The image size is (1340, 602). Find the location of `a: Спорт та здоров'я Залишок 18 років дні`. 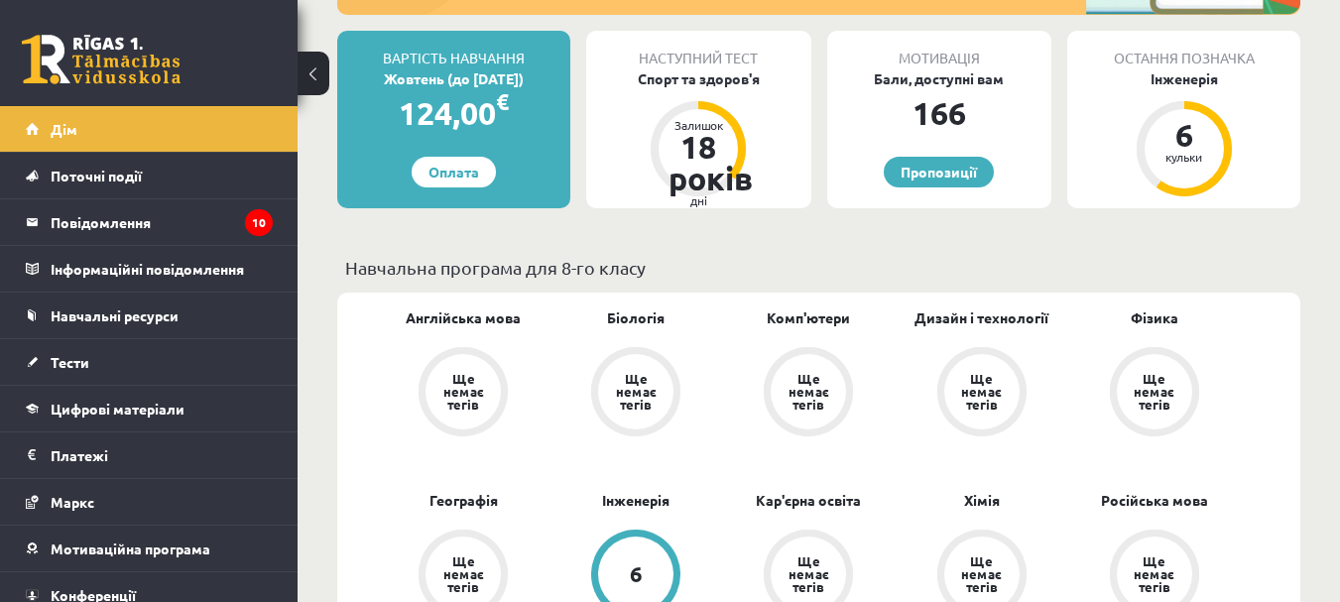

a: Спорт та здоров'я Залишок 18 років дні is located at coordinates (698, 134).